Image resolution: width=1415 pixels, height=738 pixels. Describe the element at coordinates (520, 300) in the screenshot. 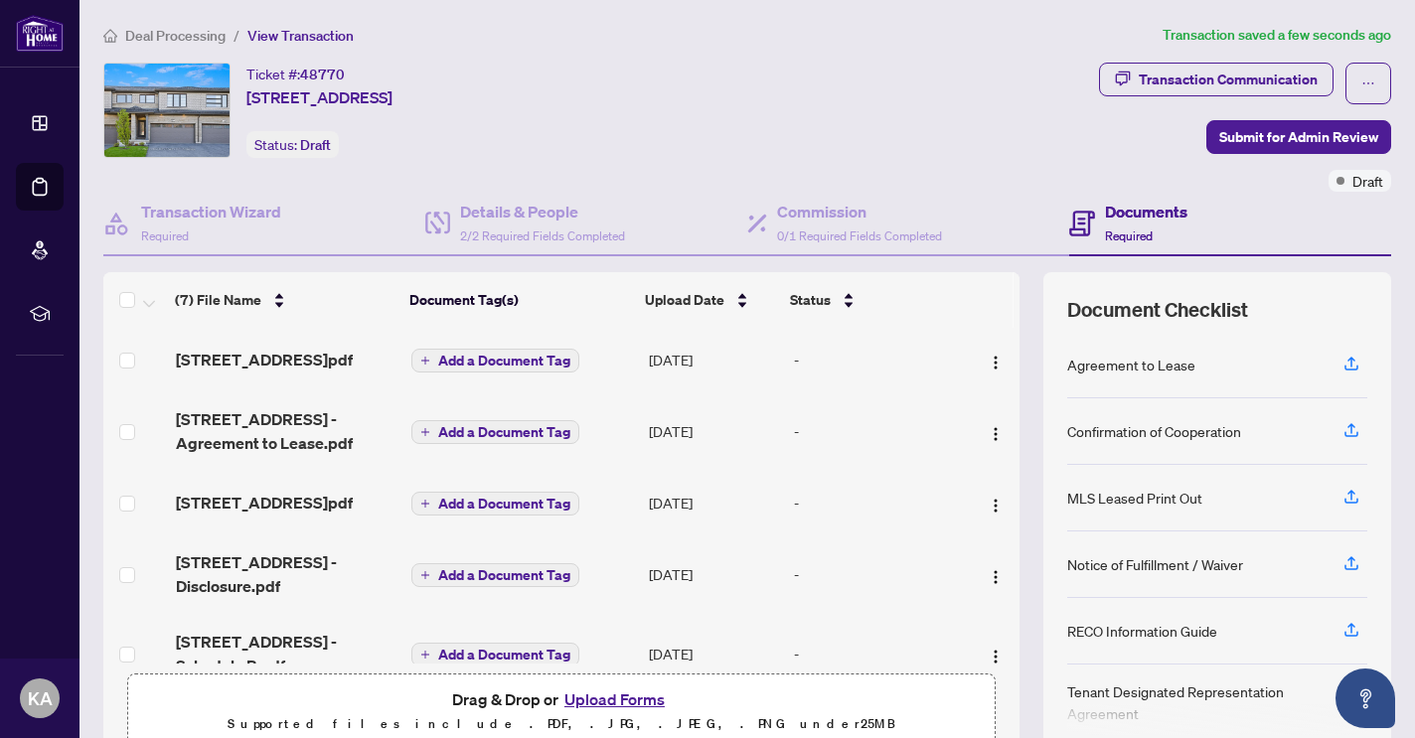

I see `th: Document Tag(s)` at that location.